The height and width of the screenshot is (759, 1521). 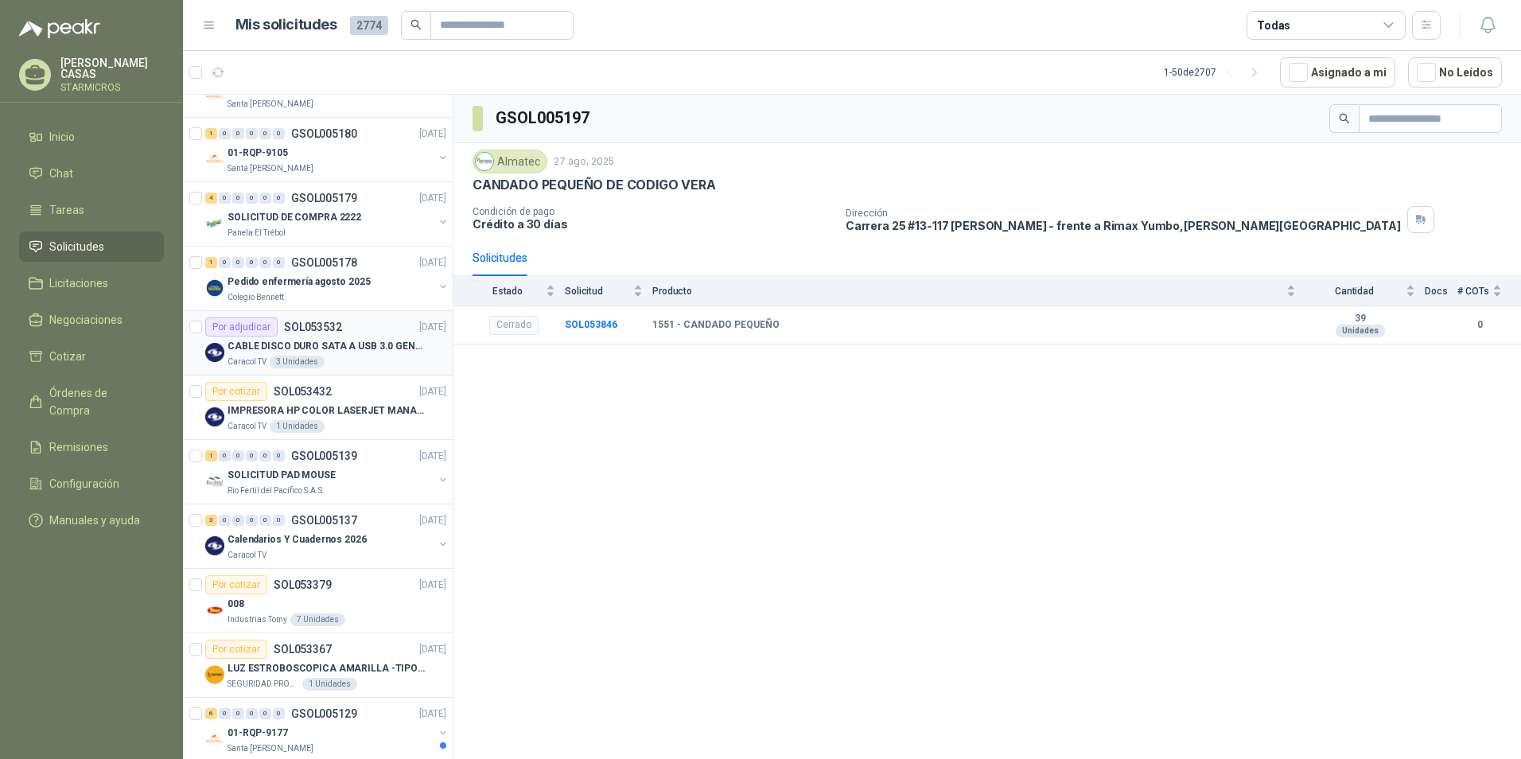 I want to click on p: Calendarios Y Cuadernos 2026, so click(x=297, y=539).